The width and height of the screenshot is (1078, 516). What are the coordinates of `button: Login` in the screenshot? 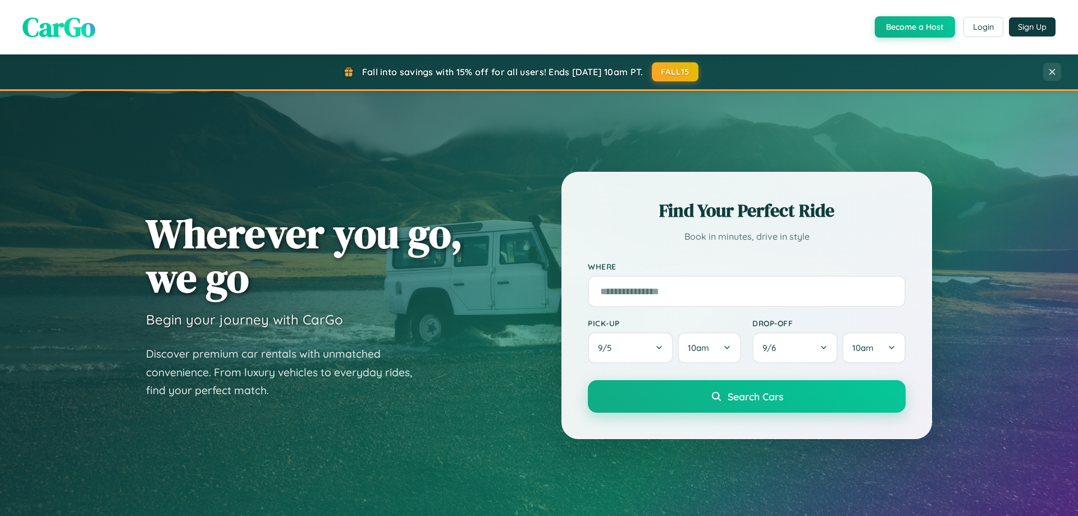 It's located at (983, 27).